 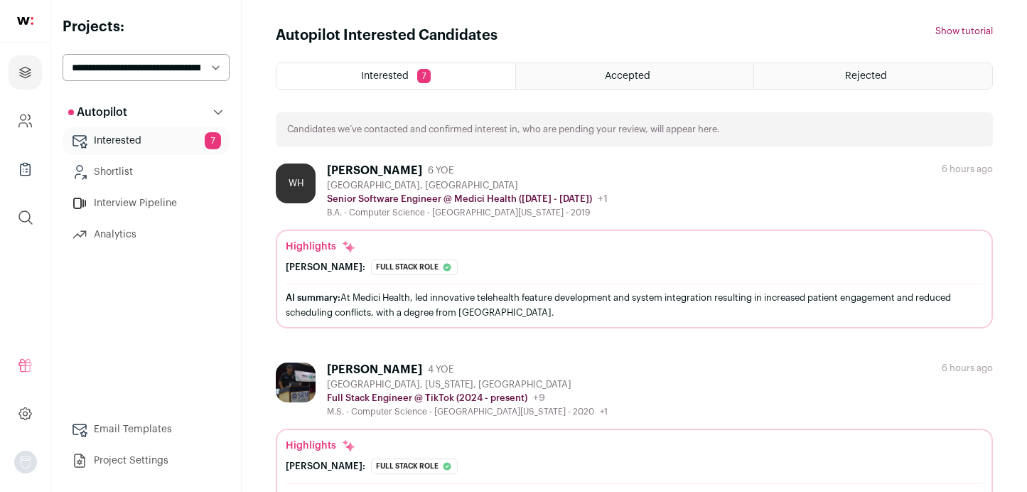 I want to click on button: Autopilot, so click(x=146, y=112).